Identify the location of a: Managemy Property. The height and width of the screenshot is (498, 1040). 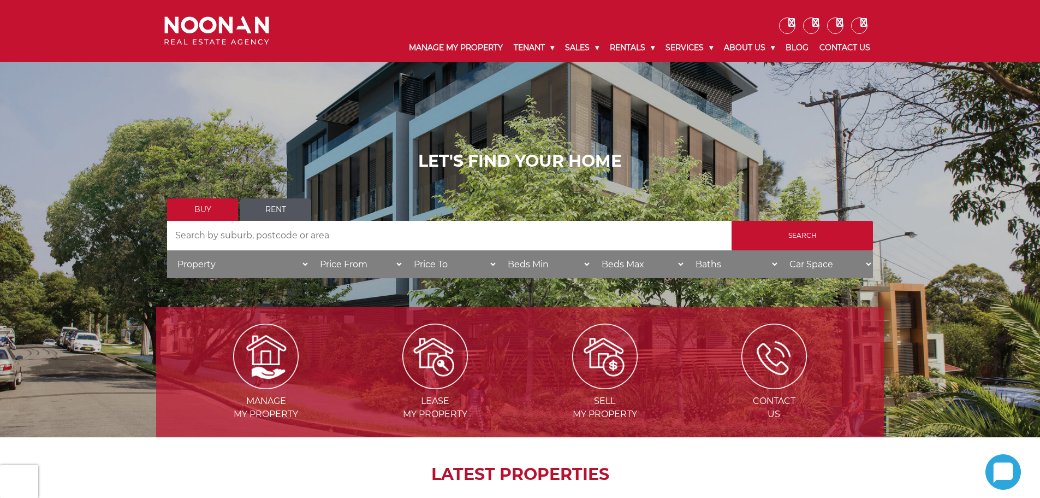
(266, 385).